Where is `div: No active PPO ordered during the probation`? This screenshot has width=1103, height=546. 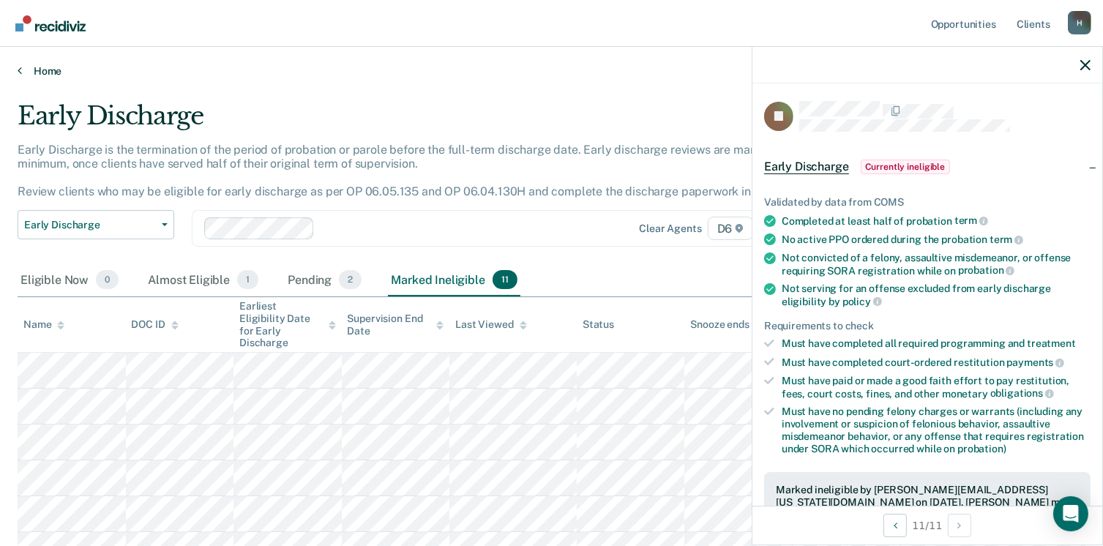 div: No active PPO ordered during the probation is located at coordinates (936, 239).